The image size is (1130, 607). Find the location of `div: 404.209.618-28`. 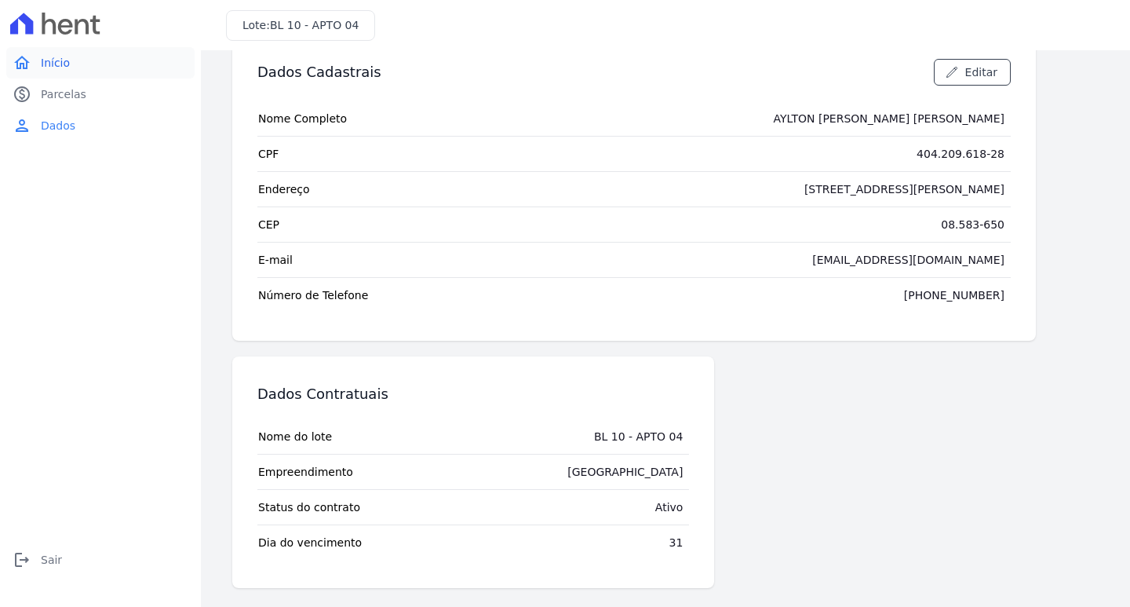

div: 404.209.618-28 is located at coordinates (961, 154).